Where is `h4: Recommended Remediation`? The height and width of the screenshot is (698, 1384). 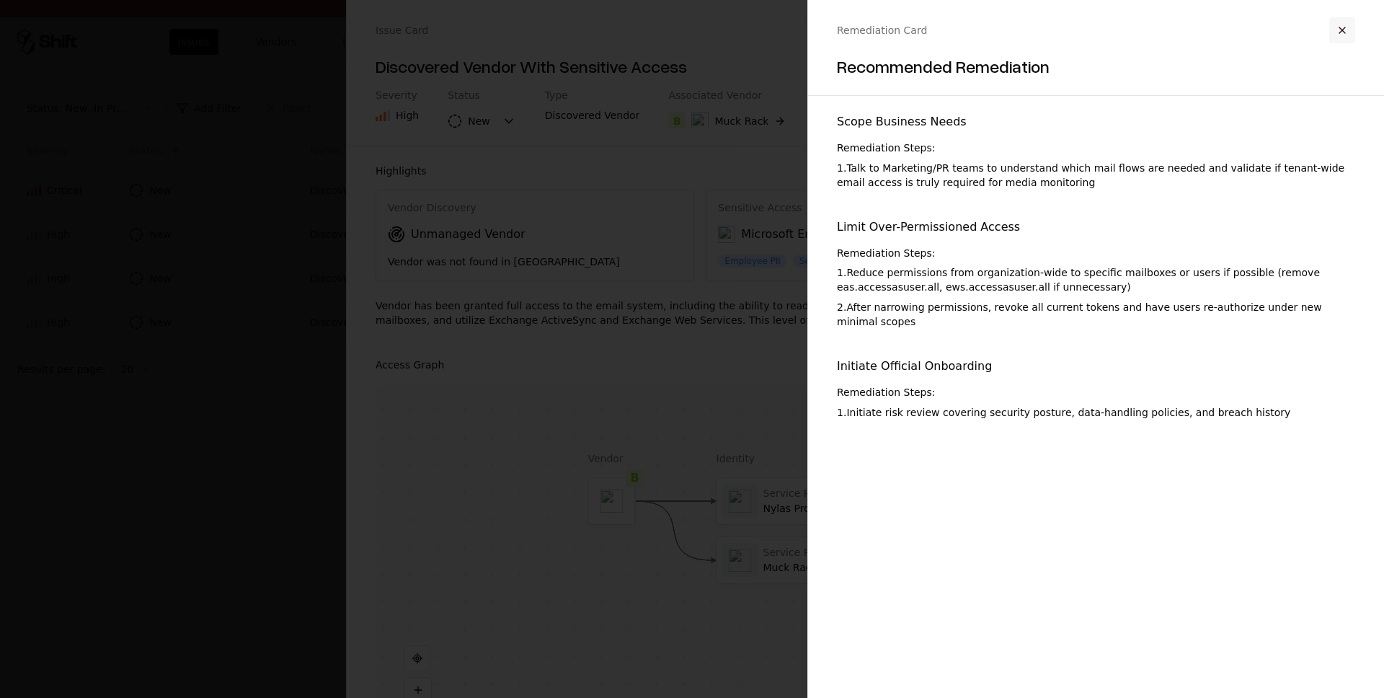 h4: Recommended Remediation is located at coordinates (1096, 66).